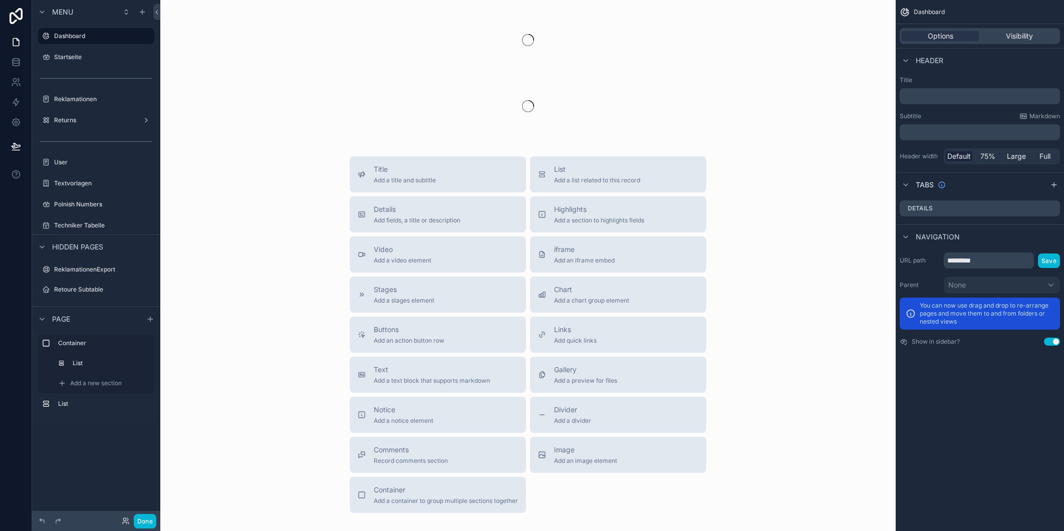 The width and height of the screenshot is (1064, 531). What do you see at coordinates (96, 204) in the screenshot?
I see `a: Polnish Numbers` at bounding box center [96, 204].